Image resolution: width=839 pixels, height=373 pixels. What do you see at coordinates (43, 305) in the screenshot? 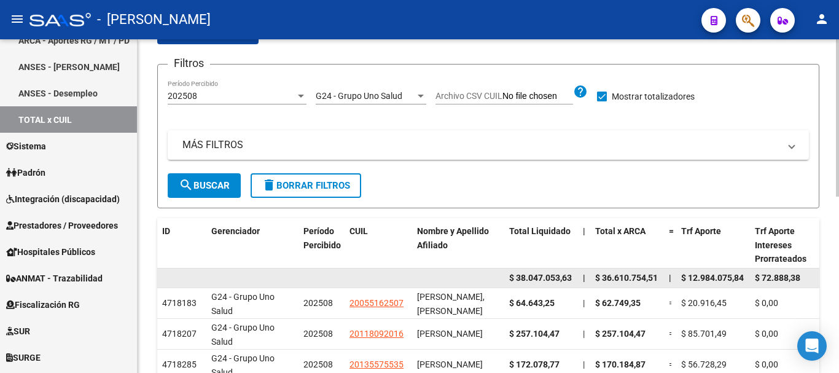
I see `span: Fiscalización RG` at bounding box center [43, 305].